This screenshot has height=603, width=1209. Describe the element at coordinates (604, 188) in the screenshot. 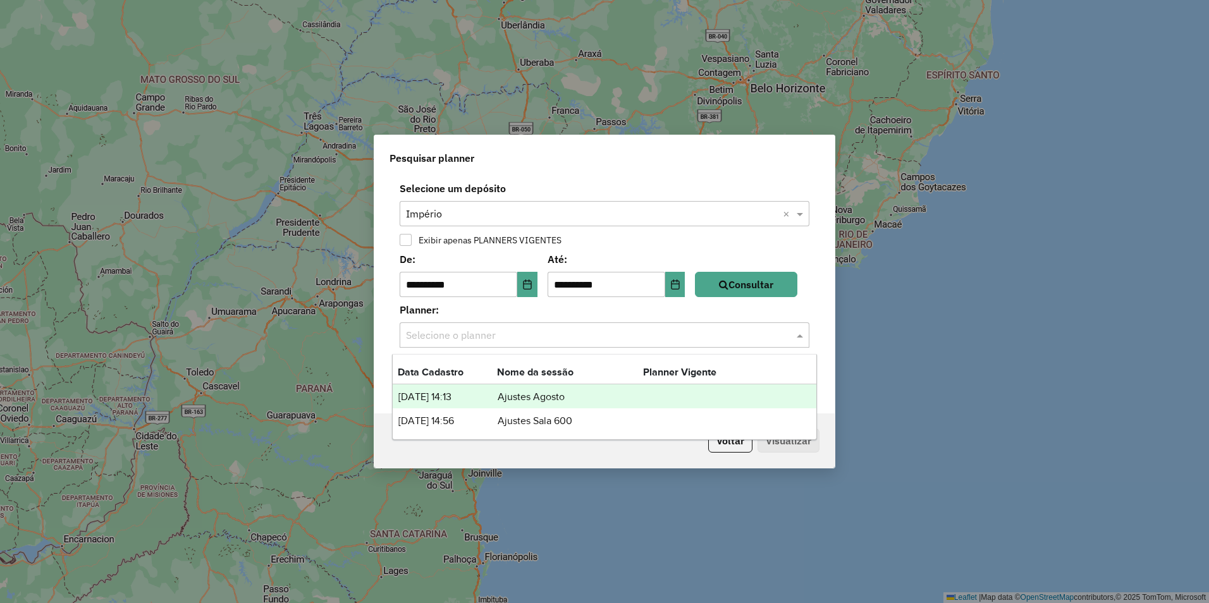

I see `label: Selecione um depósito` at that location.